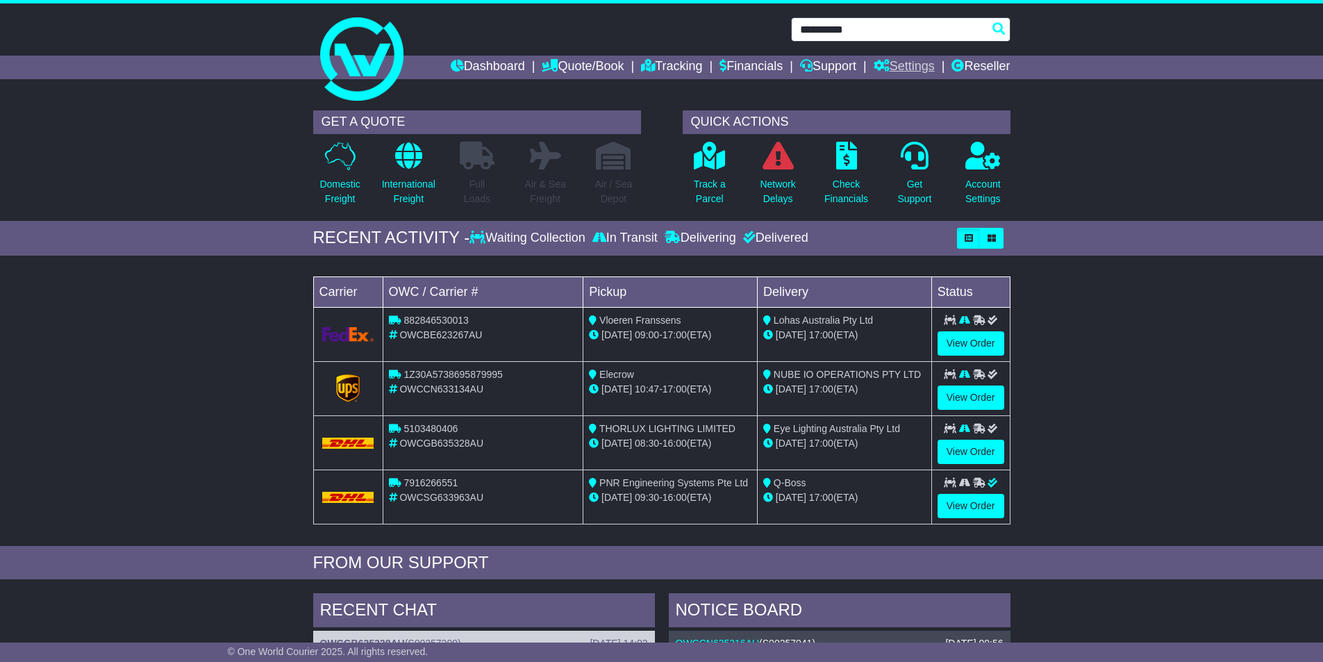  Describe the element at coordinates (441, 443) in the screenshot. I see `span: OWCGB635328AU` at that location.